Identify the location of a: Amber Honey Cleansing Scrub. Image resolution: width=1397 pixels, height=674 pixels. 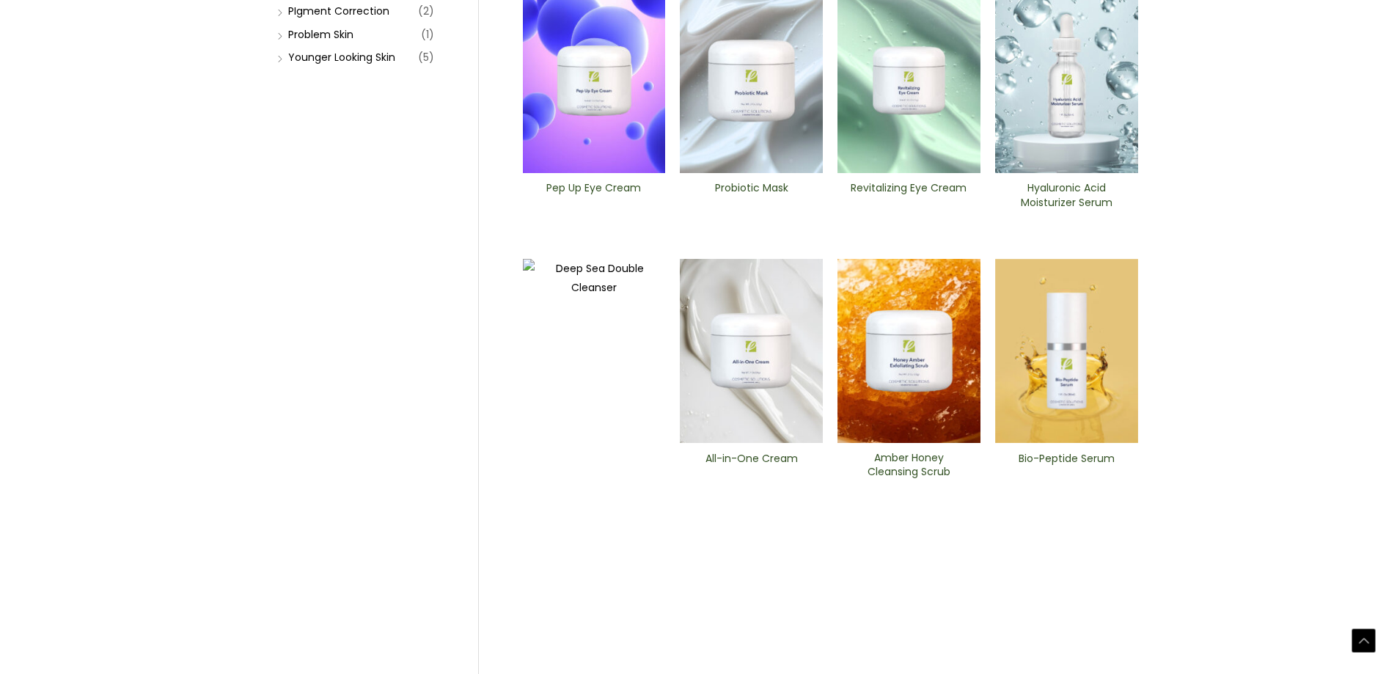
(909, 467).